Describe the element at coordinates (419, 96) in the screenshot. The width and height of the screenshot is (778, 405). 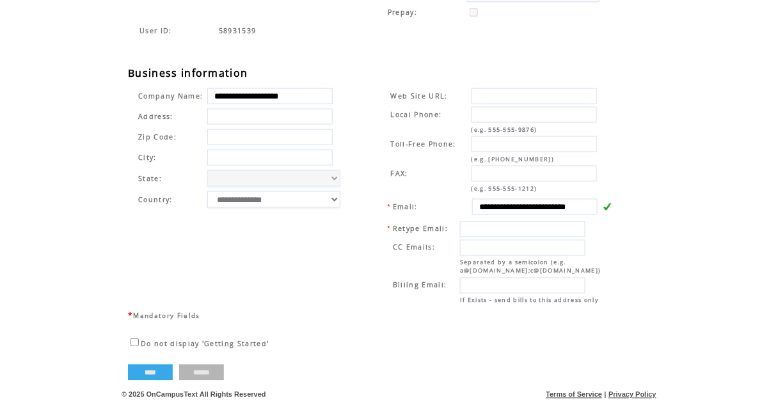
I see `span: Web Site URL:` at that location.